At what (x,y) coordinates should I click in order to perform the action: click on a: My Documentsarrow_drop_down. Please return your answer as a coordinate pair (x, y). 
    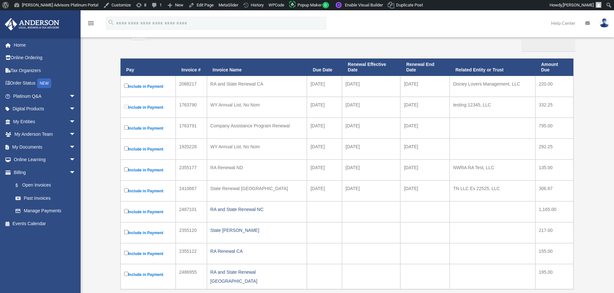
    Looking at the image, I should click on (45, 147).